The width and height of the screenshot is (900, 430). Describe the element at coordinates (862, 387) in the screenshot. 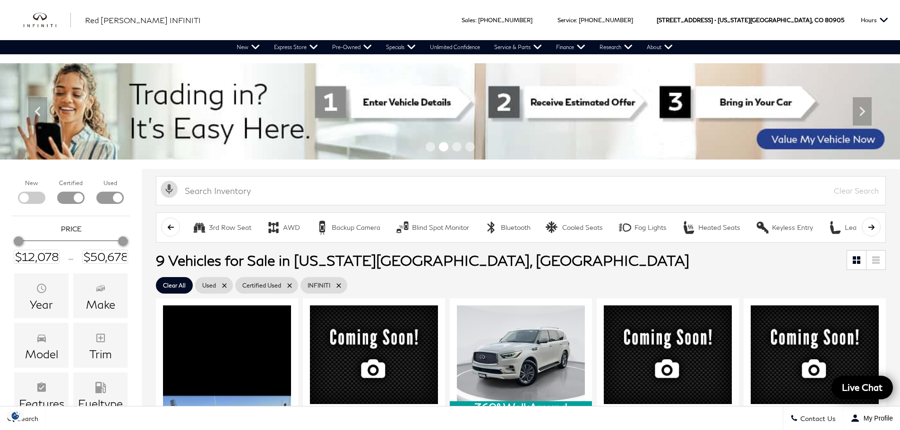

I see `span: Live Chat` at that location.